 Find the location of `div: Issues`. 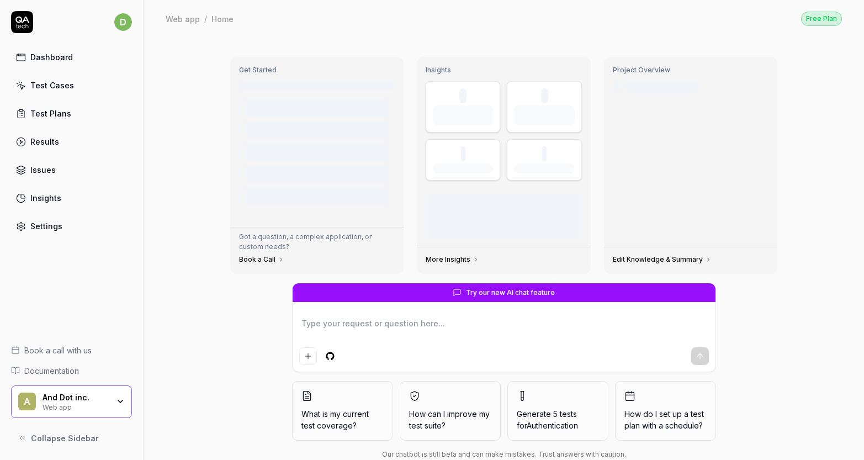

div: Issues is located at coordinates (43, 170).